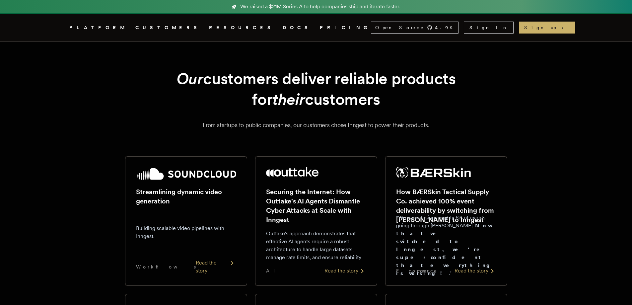  I want to click on h1: customers deliver reliable products for customers, so click(316, 89).